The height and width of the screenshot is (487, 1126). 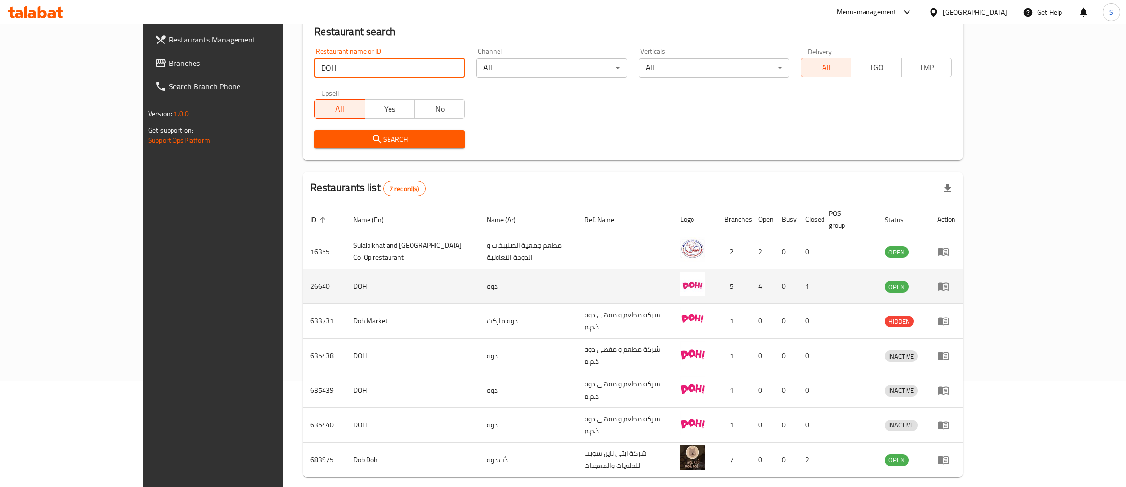 What do you see at coordinates (528, 460) in the screenshot?
I see `td: دُب دوه` at bounding box center [528, 460].